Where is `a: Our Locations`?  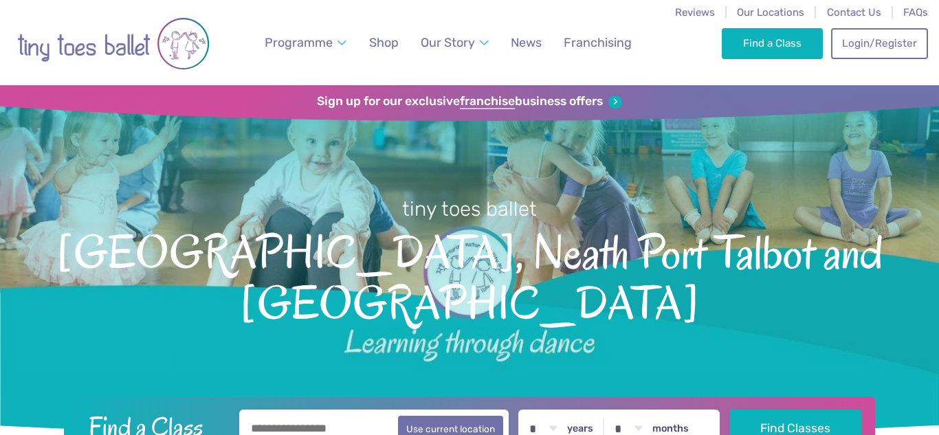 a: Our Locations is located at coordinates (771, 12).